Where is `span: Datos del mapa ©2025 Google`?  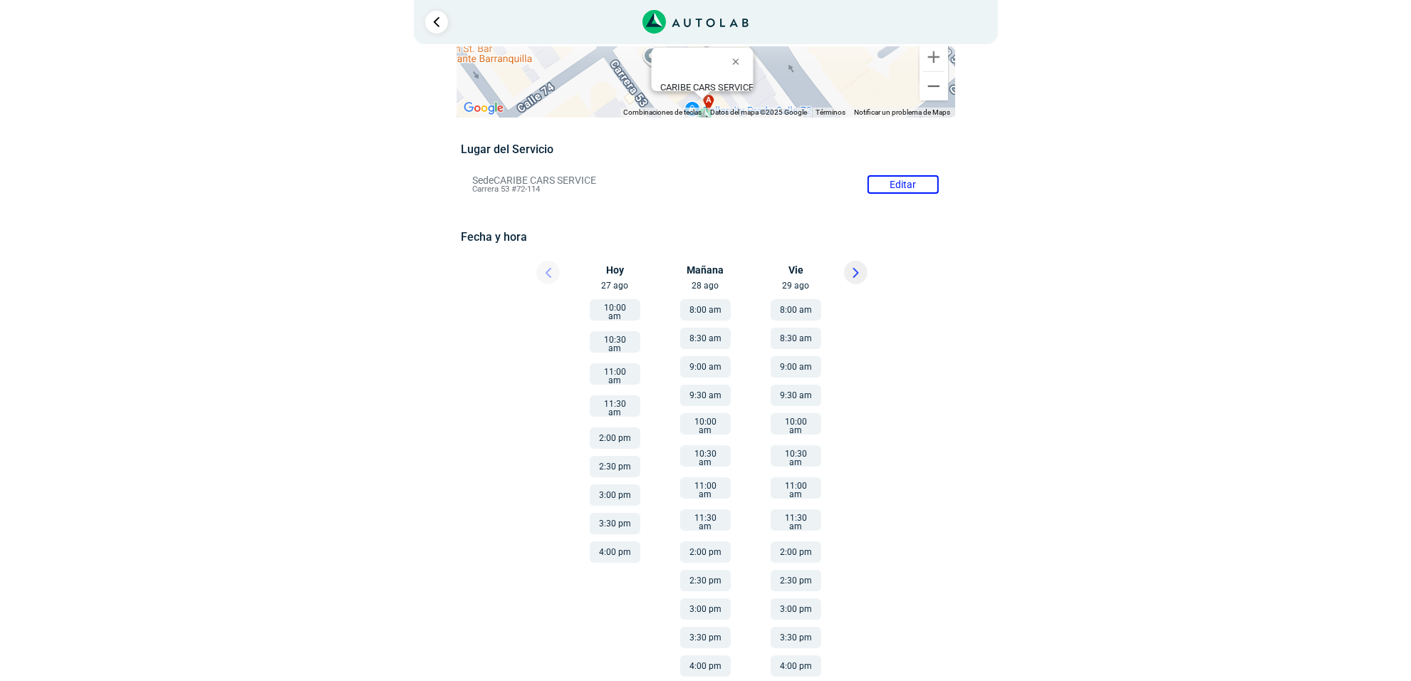 span: Datos del mapa ©2025 Google is located at coordinates (759, 112).